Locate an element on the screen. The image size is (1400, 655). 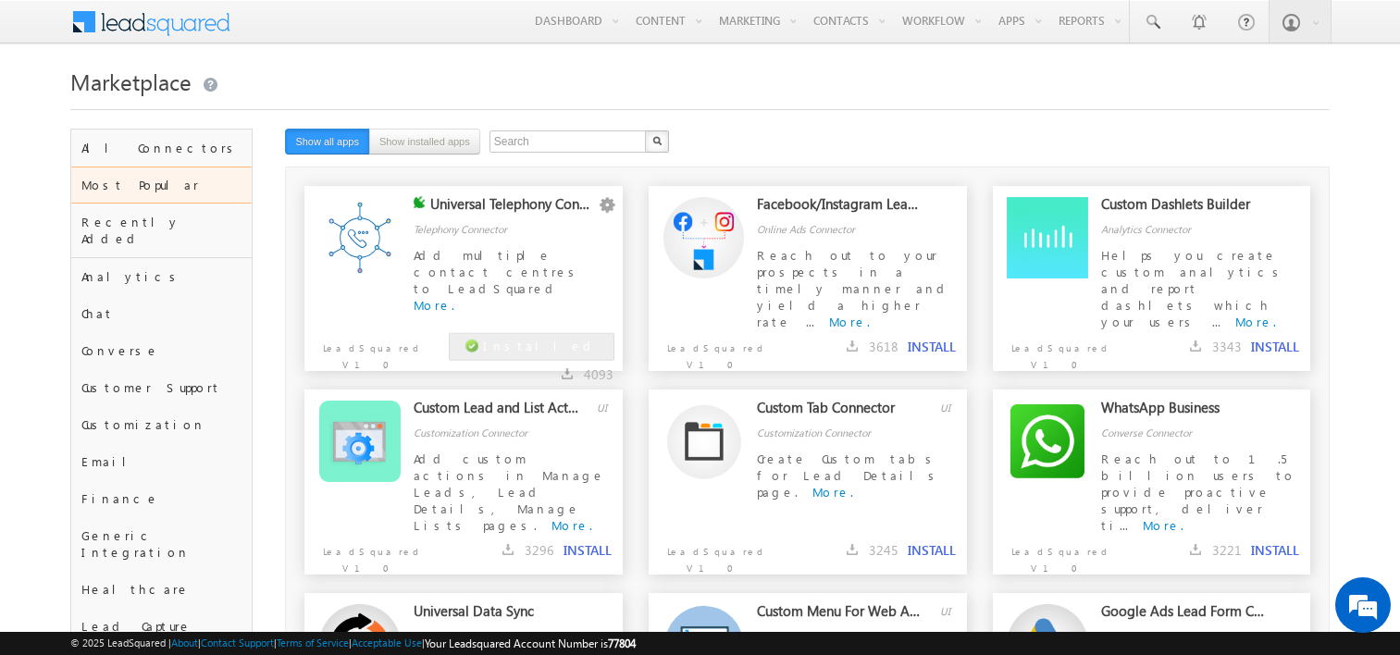
span: Marketplace is located at coordinates (131, 81).